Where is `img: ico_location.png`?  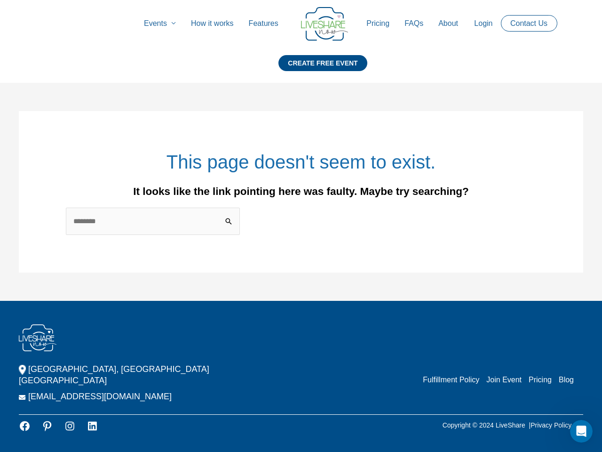
img: ico_location.png is located at coordinates (22, 370).